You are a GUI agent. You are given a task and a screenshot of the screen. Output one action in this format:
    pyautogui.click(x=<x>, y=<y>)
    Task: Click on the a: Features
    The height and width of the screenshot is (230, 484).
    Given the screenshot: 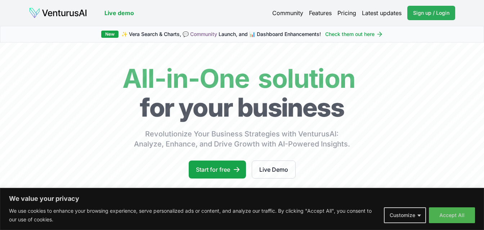 What is the action you would take?
    pyautogui.click(x=320, y=13)
    